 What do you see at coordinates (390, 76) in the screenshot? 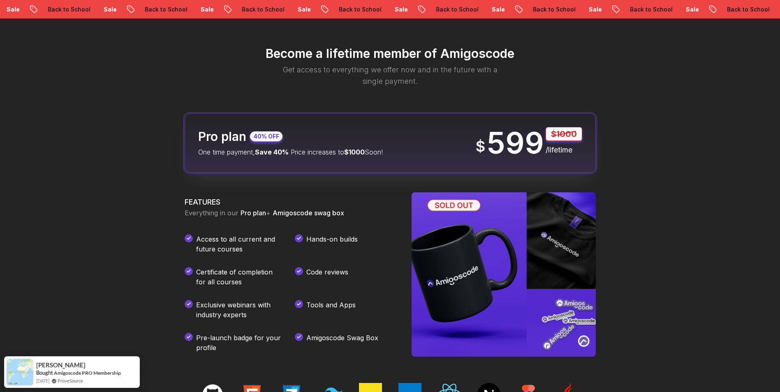
I see `p: Get access to everything we offer now and in the future with a single payment.` at bounding box center [390, 76].